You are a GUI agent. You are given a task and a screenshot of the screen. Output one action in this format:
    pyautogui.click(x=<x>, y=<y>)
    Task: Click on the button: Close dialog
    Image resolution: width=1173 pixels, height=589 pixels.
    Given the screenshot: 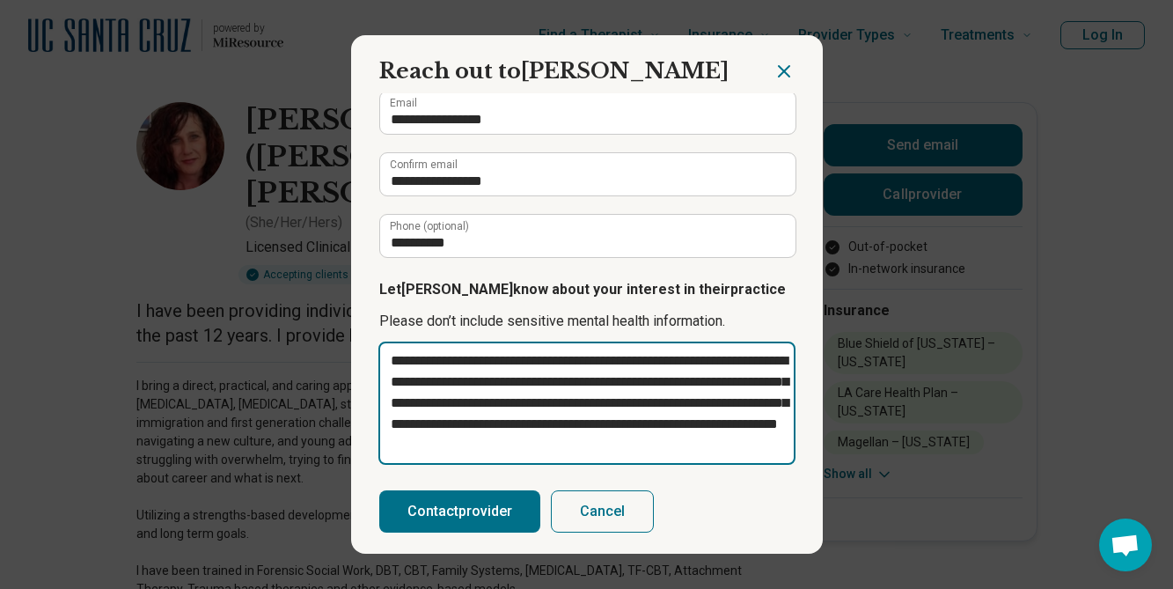 What is the action you would take?
    pyautogui.click(x=784, y=71)
    